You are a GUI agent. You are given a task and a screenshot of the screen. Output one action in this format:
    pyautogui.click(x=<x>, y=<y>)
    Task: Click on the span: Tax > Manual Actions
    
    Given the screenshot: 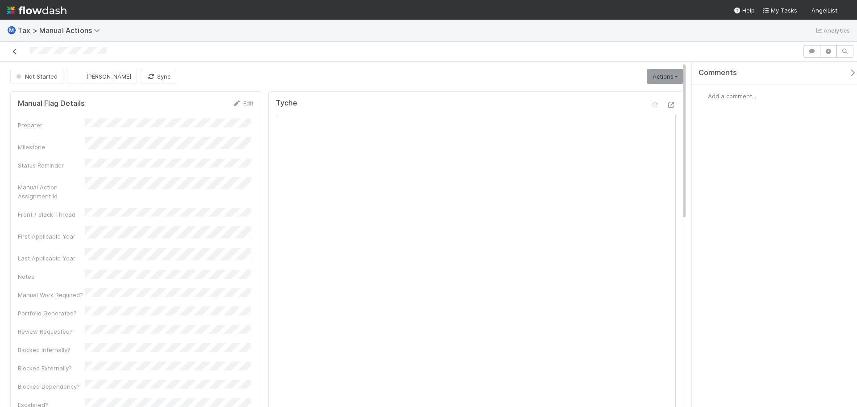 What is the action you would take?
    pyautogui.click(x=61, y=30)
    